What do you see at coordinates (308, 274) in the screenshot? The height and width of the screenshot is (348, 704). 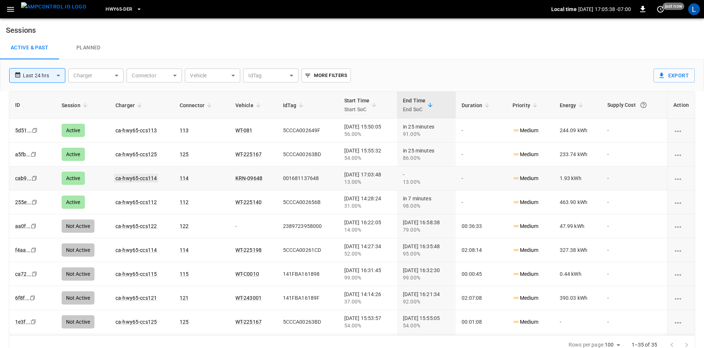 I see `td: 141FBA161898` at bounding box center [308, 274].